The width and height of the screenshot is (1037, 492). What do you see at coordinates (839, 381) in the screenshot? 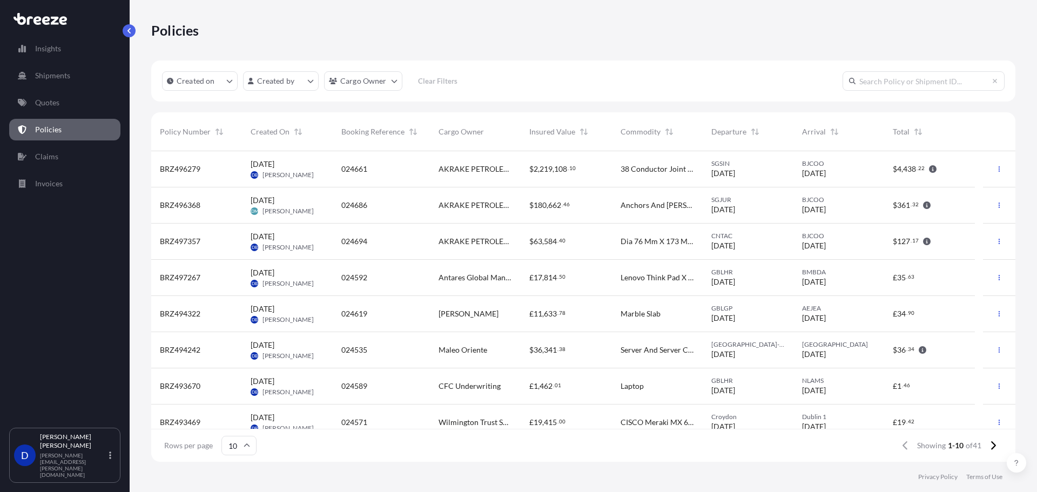
I see `span: NLAMS` at bounding box center [839, 381].